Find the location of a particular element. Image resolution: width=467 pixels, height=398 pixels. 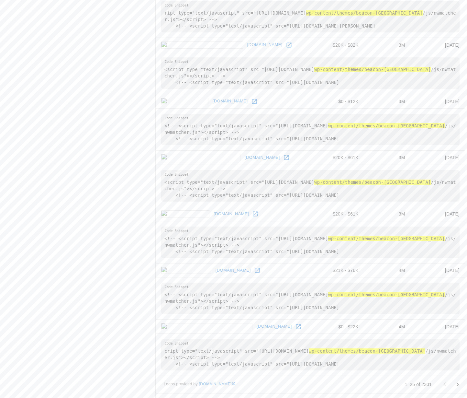

a: Open johntcyrandsons.com in new window is located at coordinates (289, 45).